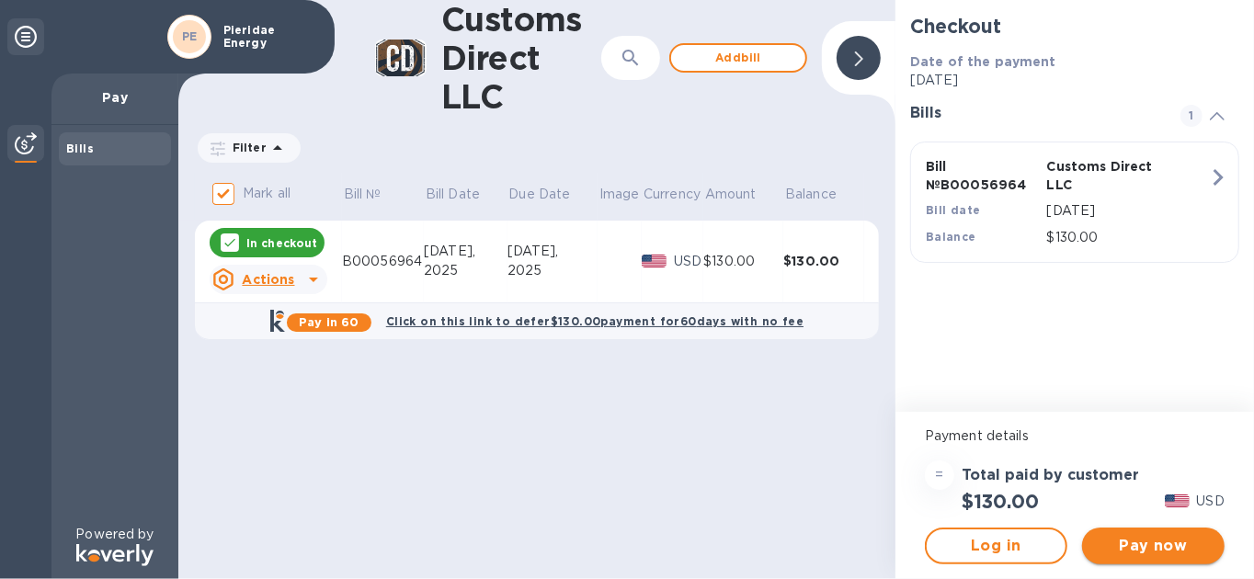 The width and height of the screenshot is (1254, 579). What do you see at coordinates (539, 194) in the screenshot?
I see `p: Due Date` at bounding box center [539, 194].